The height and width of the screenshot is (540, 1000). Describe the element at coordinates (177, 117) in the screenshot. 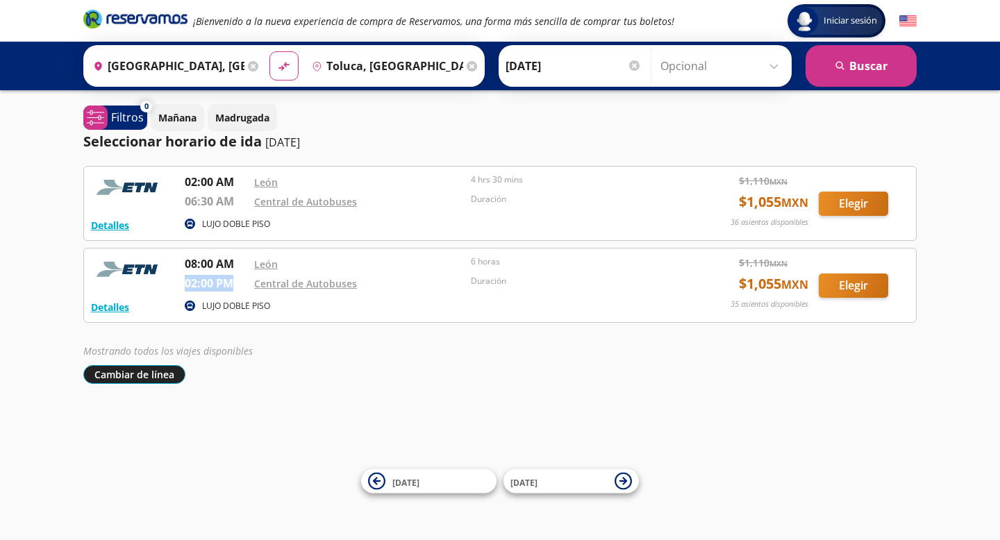

I see `p: Mañana` at that location.